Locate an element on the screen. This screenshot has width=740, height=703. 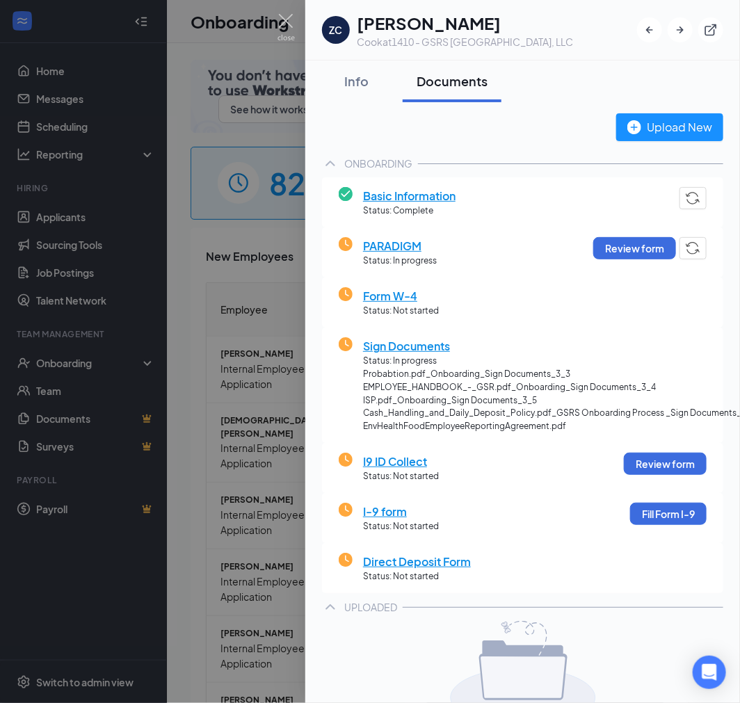
button: Fill Form I-9 is located at coordinates (668, 514).